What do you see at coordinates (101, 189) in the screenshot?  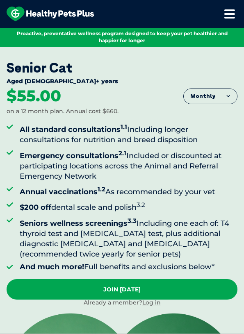 I see `sup: 1.2` at bounding box center [101, 189].